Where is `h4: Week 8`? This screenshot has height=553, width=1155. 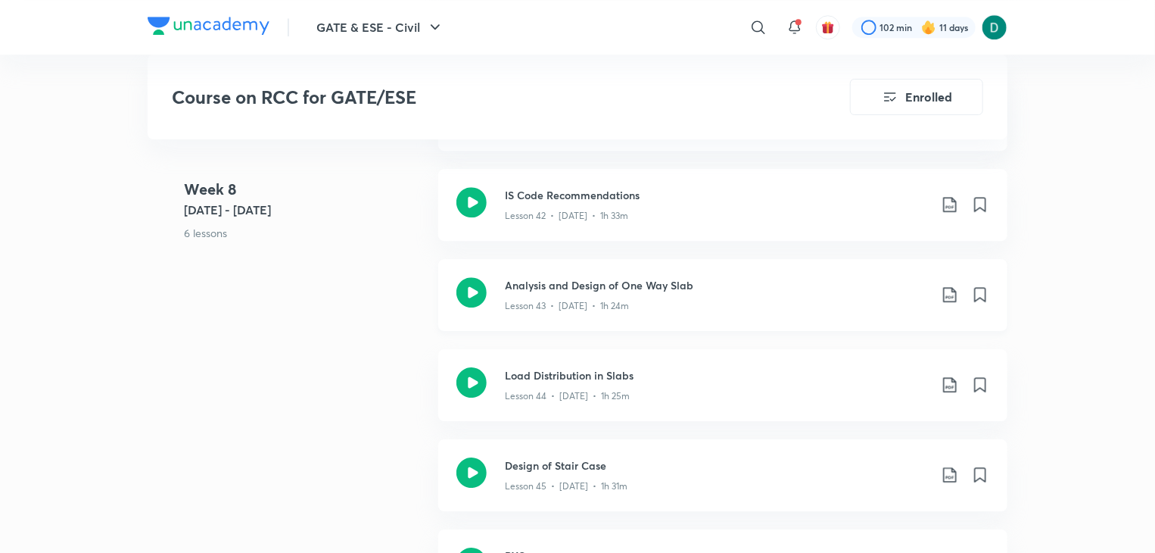 h4: Week 8 is located at coordinates (305, 189).